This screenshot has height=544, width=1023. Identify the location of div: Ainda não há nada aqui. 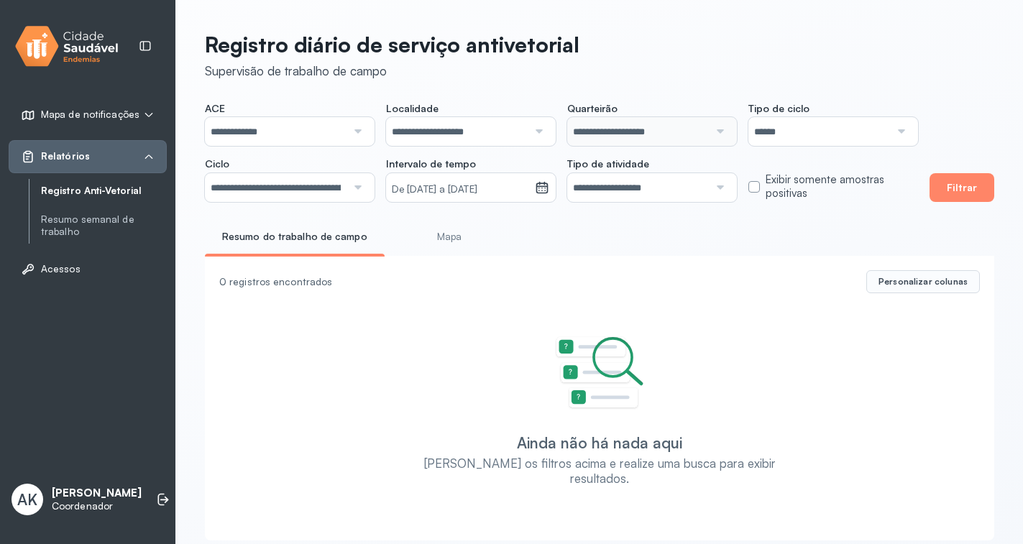
(600, 443).